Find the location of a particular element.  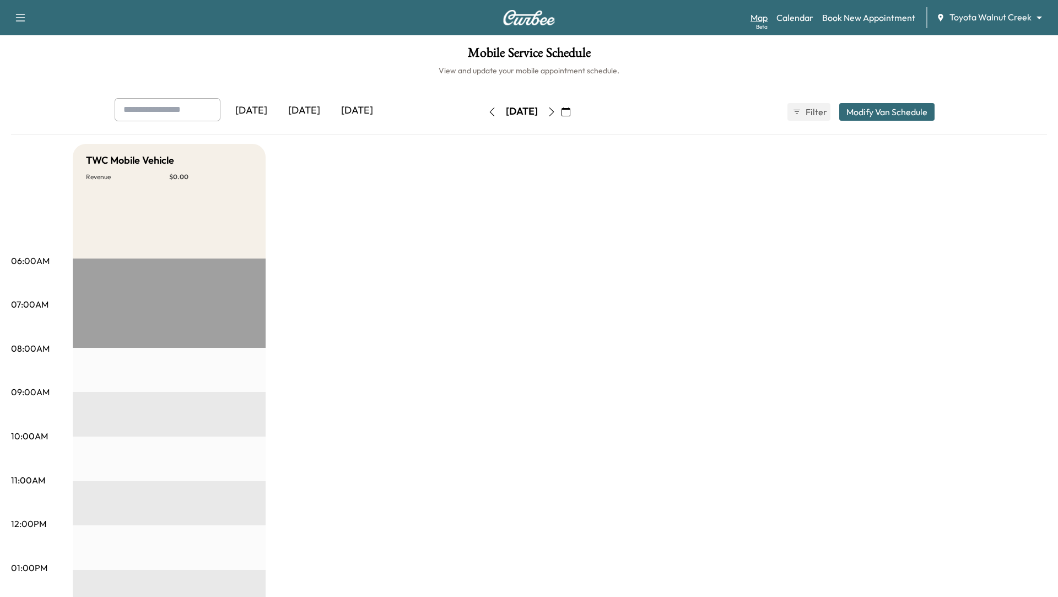

p: 12:00PM is located at coordinates (29, 523).